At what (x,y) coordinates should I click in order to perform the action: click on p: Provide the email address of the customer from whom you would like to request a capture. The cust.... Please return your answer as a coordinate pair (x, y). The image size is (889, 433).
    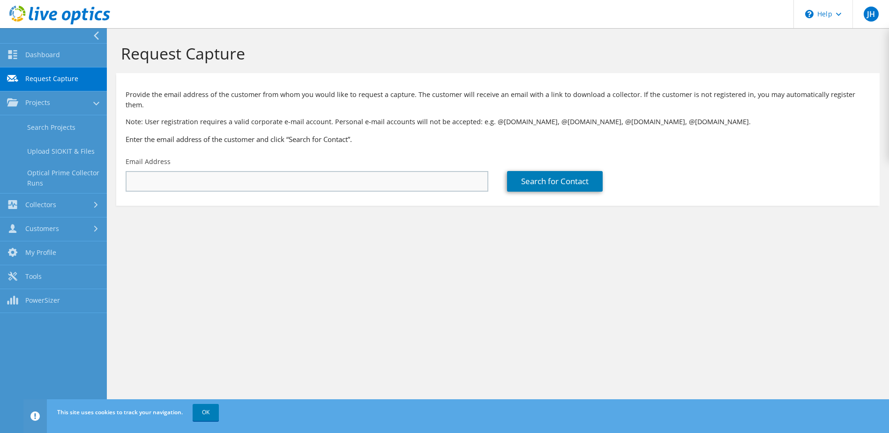
    Looking at the image, I should click on (498, 100).